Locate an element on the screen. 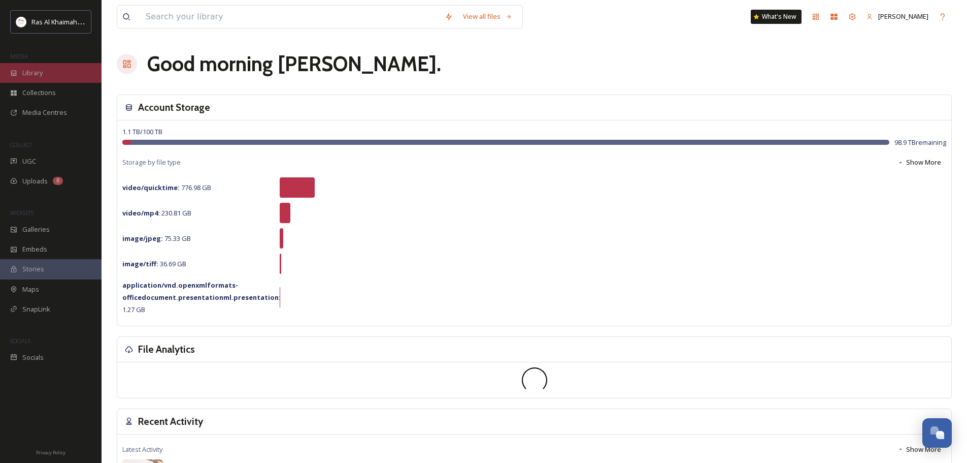  span: Embeds is located at coordinates (35, 249).